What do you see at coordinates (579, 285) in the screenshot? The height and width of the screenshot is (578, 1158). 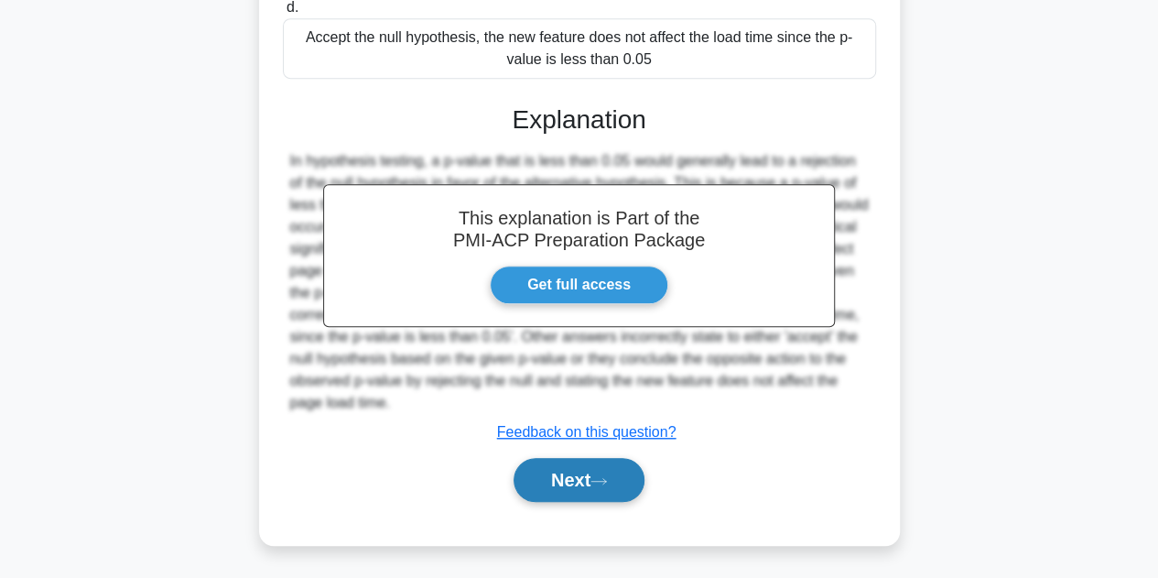 I see `a: Get full access` at bounding box center [579, 285].